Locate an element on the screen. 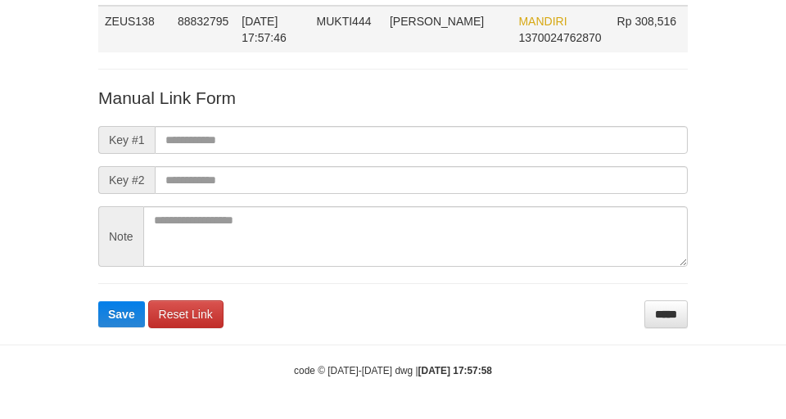  button: Save is located at coordinates (121, 314).